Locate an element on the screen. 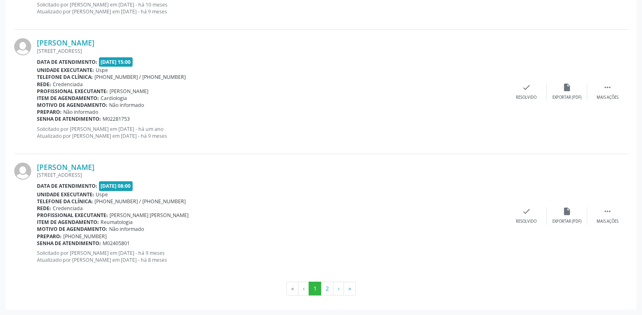 Image resolution: width=642 pixels, height=315 pixels. ul: Pagination is located at coordinates (321, 288).